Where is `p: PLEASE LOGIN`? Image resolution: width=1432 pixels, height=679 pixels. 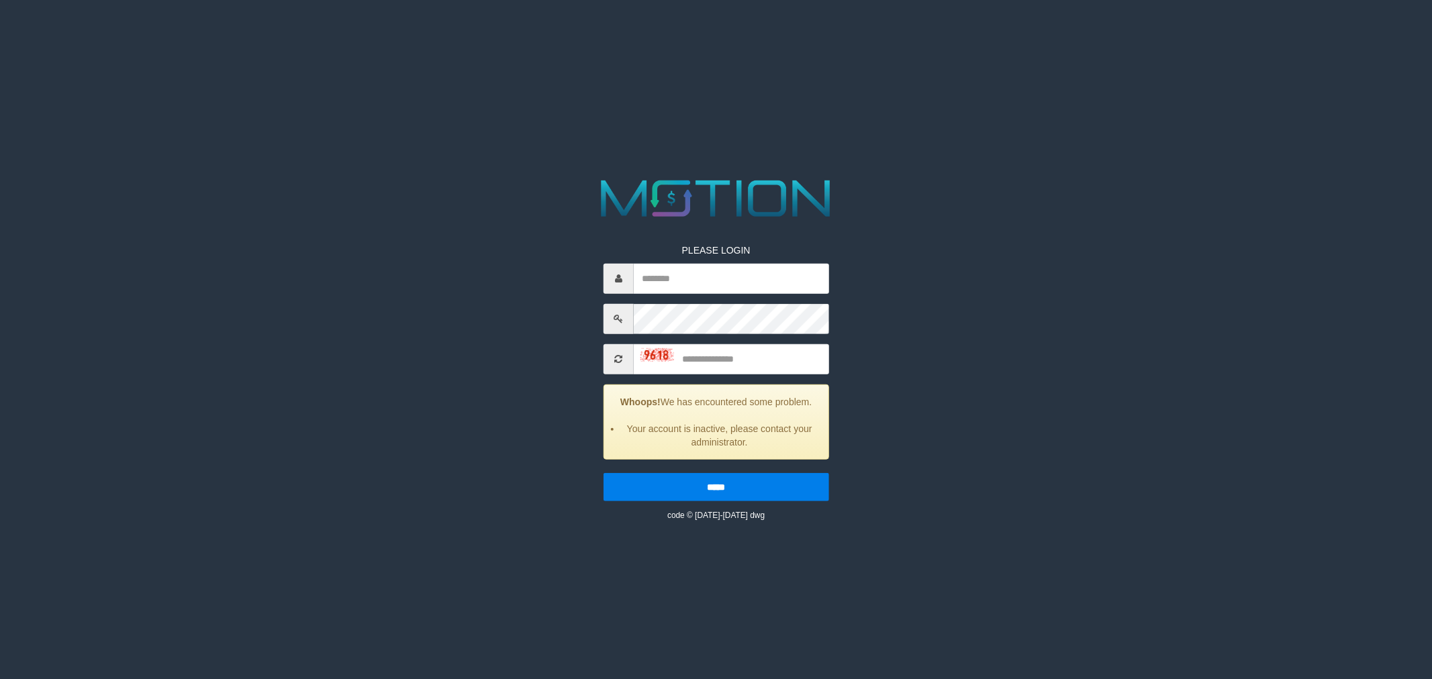 p: PLEASE LOGIN is located at coordinates (716, 250).